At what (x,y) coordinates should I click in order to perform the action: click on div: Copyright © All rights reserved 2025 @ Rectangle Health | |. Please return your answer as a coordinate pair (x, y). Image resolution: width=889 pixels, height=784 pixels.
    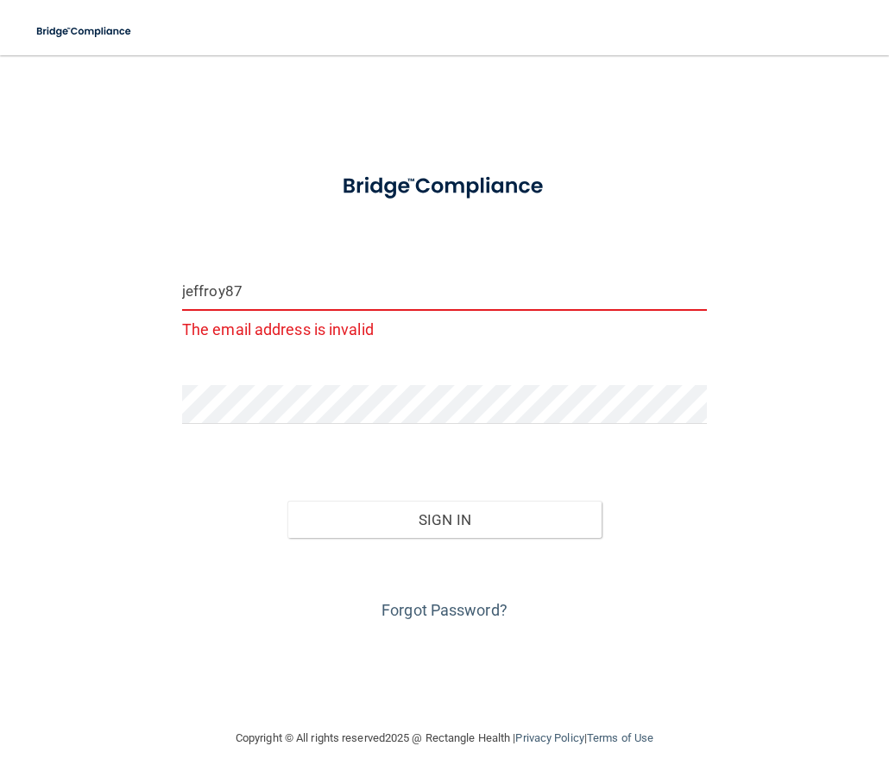
    Looking at the image, I should click on (445, 738).